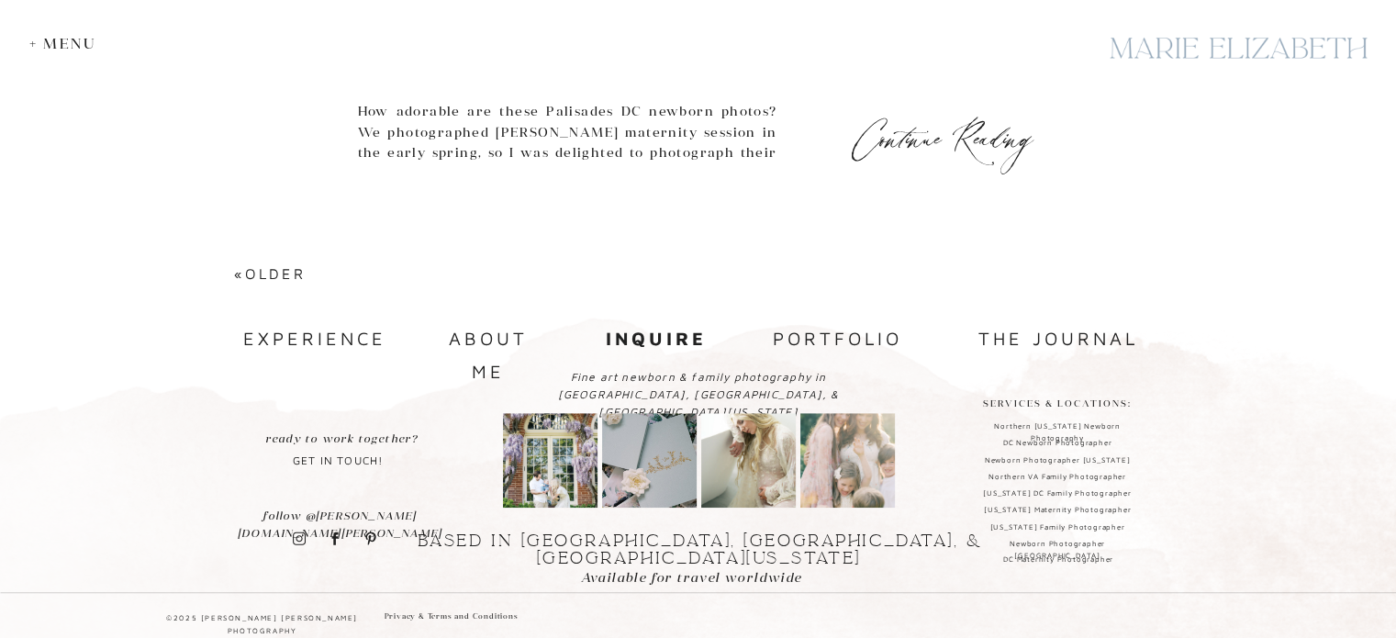  What do you see at coordinates (656, 337) in the screenshot?
I see `a: inquire` at bounding box center [656, 337].